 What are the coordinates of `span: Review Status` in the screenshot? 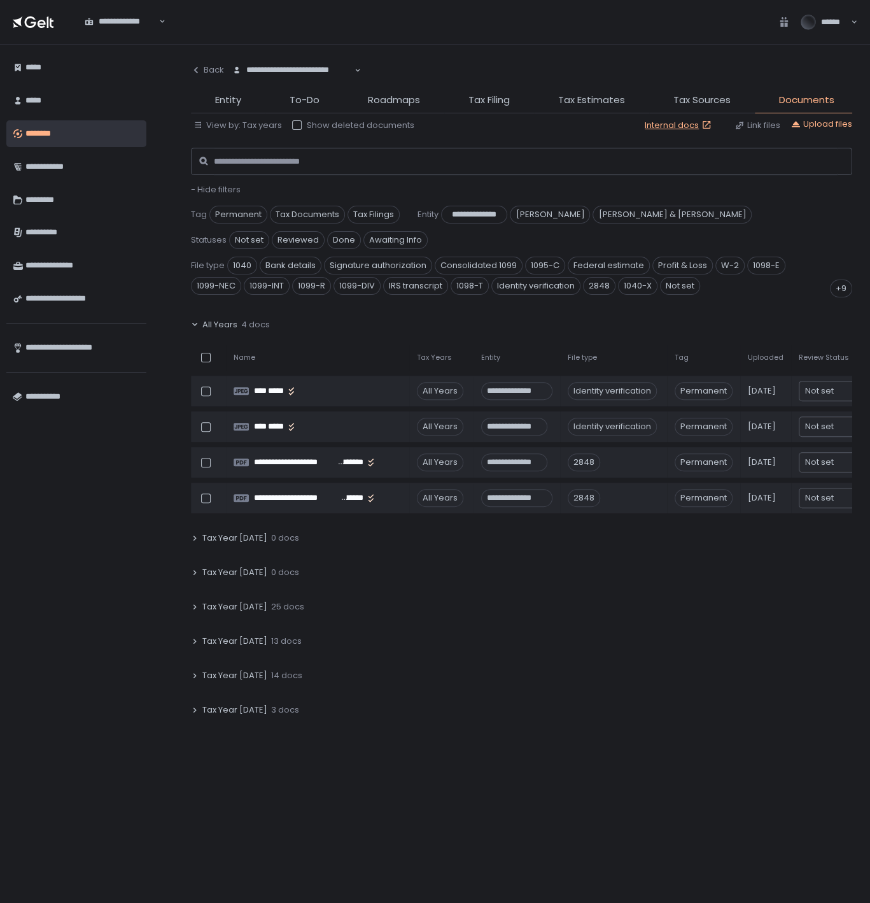 It's located at (824, 357).